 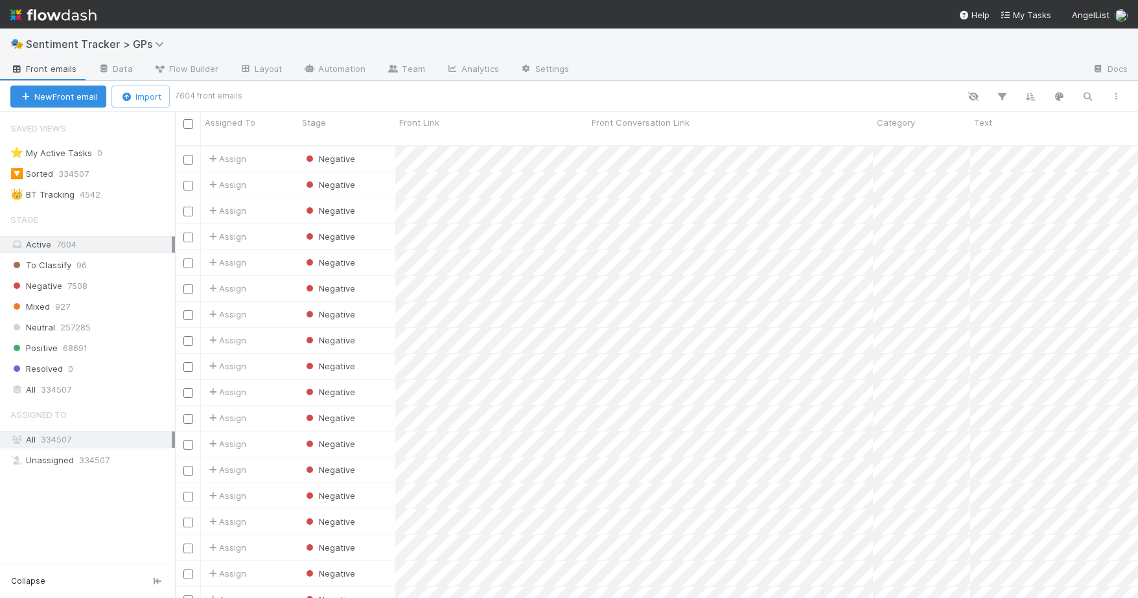 I want to click on span: Mixed, so click(x=30, y=306).